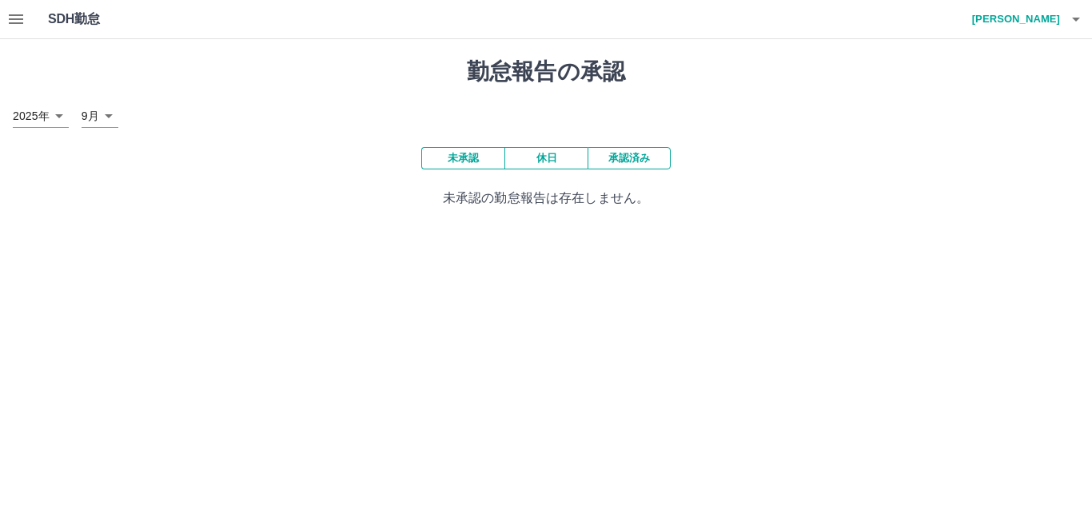 The image size is (1092, 525). What do you see at coordinates (463, 158) in the screenshot?
I see `button: 未承認` at bounding box center [463, 158].